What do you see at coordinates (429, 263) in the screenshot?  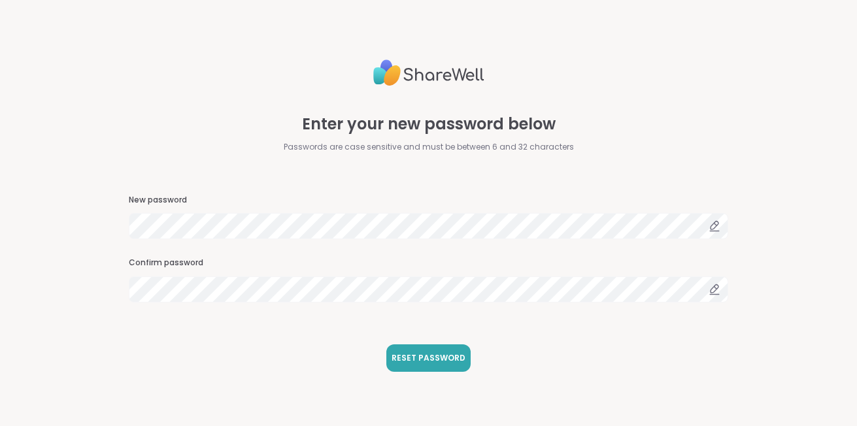 I see `h3: Confirm password` at bounding box center [429, 263].